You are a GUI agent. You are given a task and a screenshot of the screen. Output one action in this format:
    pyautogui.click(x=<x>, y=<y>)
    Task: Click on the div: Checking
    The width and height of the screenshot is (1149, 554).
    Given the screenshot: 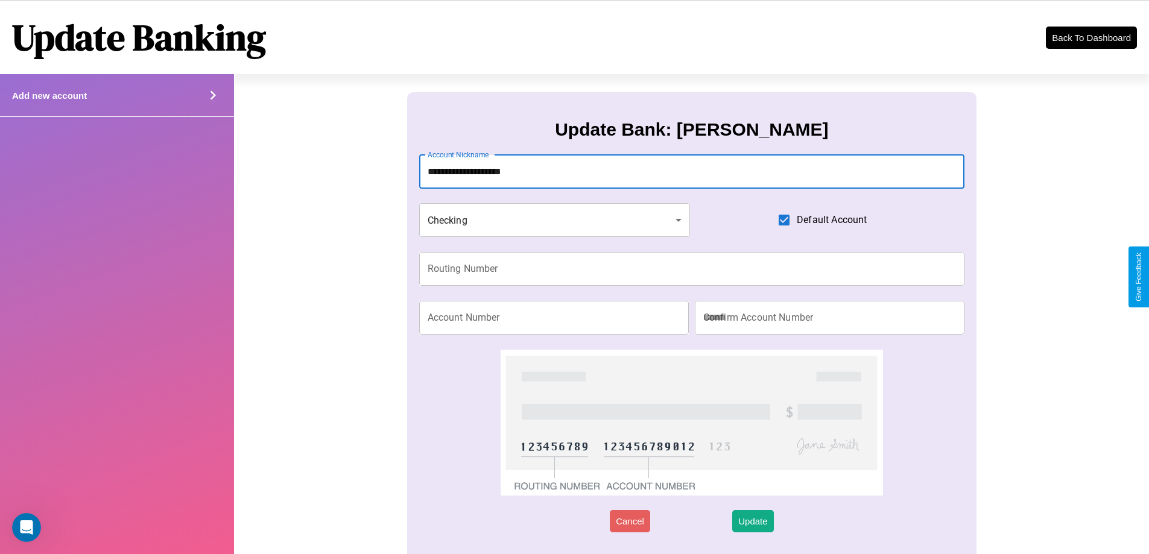 What is the action you would take?
    pyautogui.click(x=555, y=220)
    